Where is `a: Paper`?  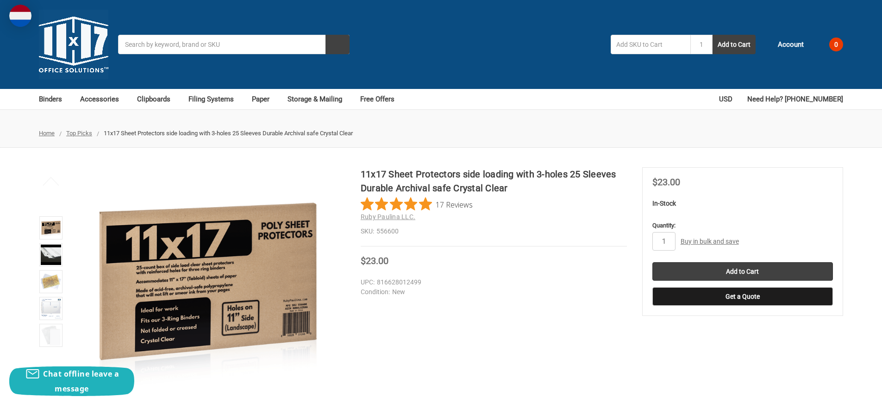 a: Paper is located at coordinates (265, 99).